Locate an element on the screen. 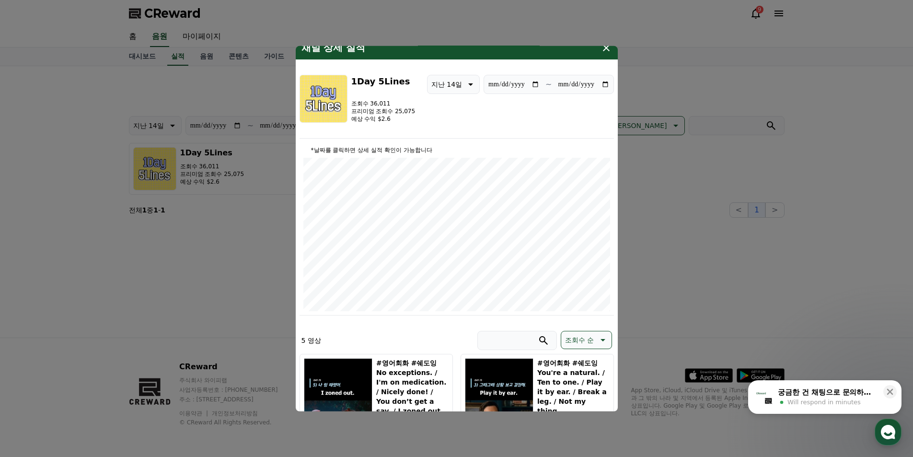  p: *날짜를 클릭하면 상세 실적 확인이 가능합니다 is located at coordinates (457, 149).